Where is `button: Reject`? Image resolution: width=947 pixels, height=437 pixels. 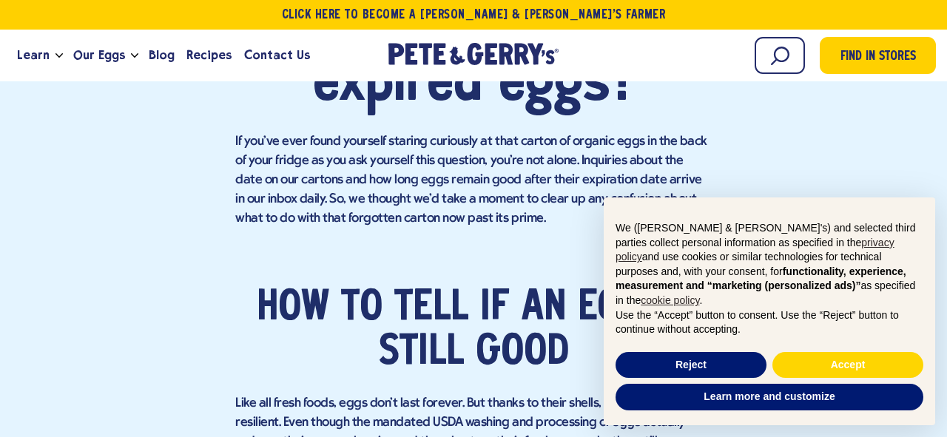
button: Reject is located at coordinates (691, 366).